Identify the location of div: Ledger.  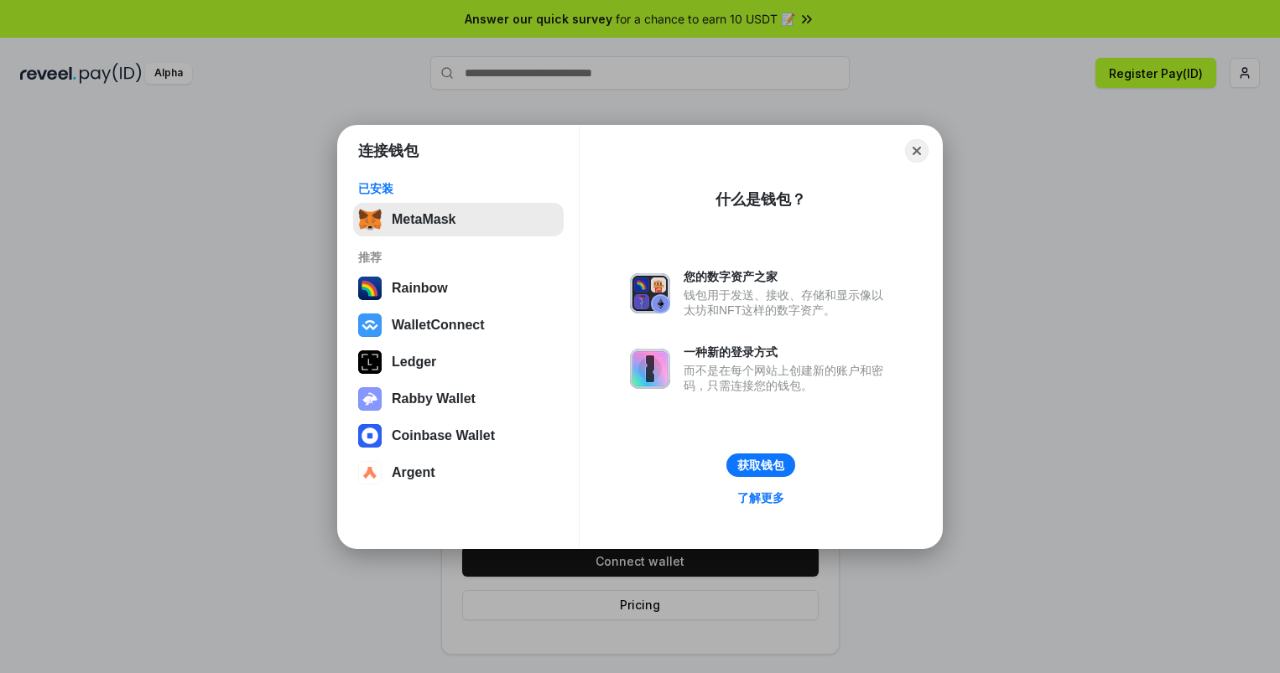
(413, 362).